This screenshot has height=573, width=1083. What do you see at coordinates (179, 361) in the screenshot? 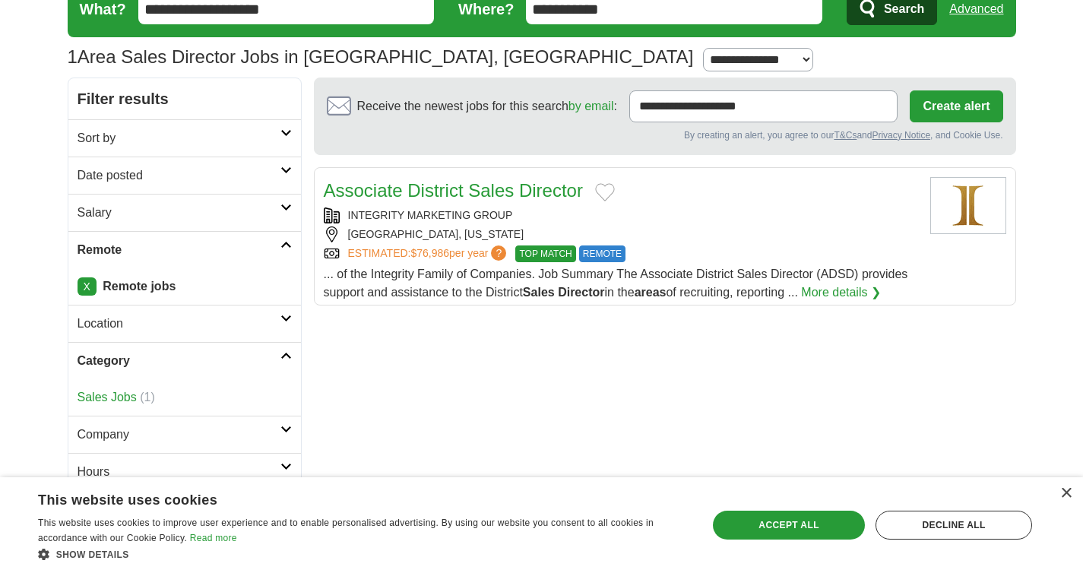
I see `h2: Category` at bounding box center [179, 361].